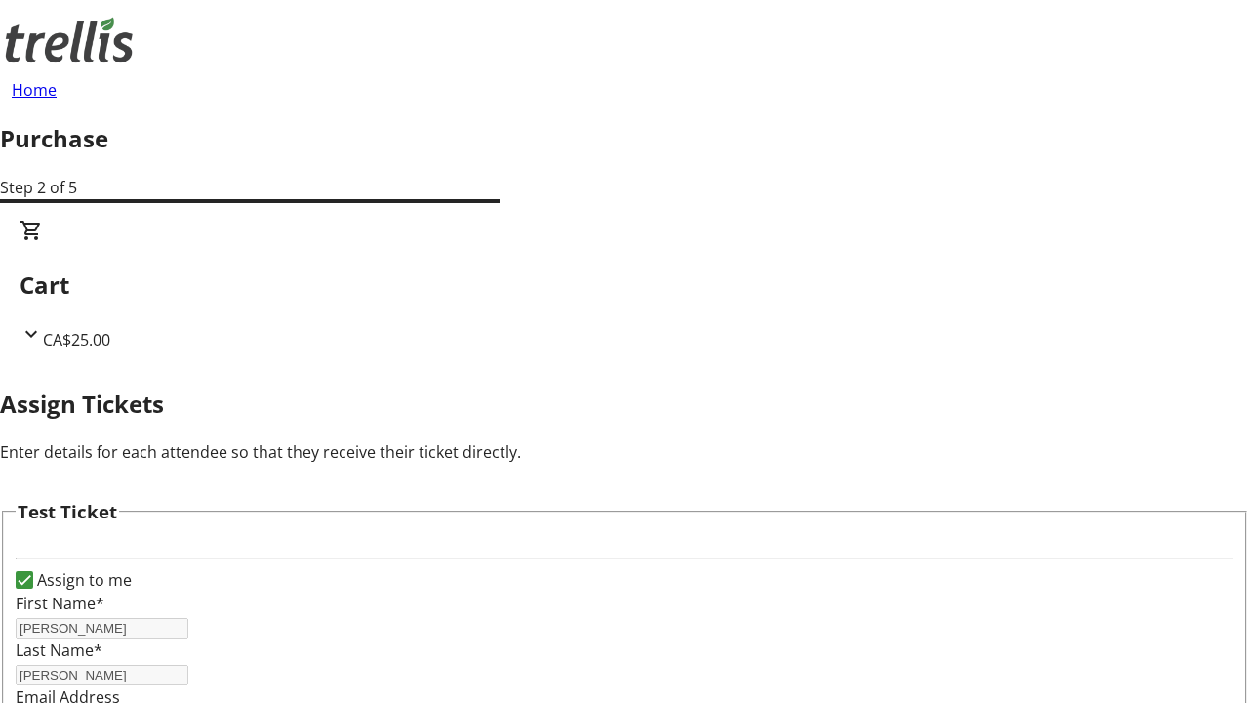  Describe the element at coordinates (82, 580) in the screenshot. I see `label: Assign to me` at that location.